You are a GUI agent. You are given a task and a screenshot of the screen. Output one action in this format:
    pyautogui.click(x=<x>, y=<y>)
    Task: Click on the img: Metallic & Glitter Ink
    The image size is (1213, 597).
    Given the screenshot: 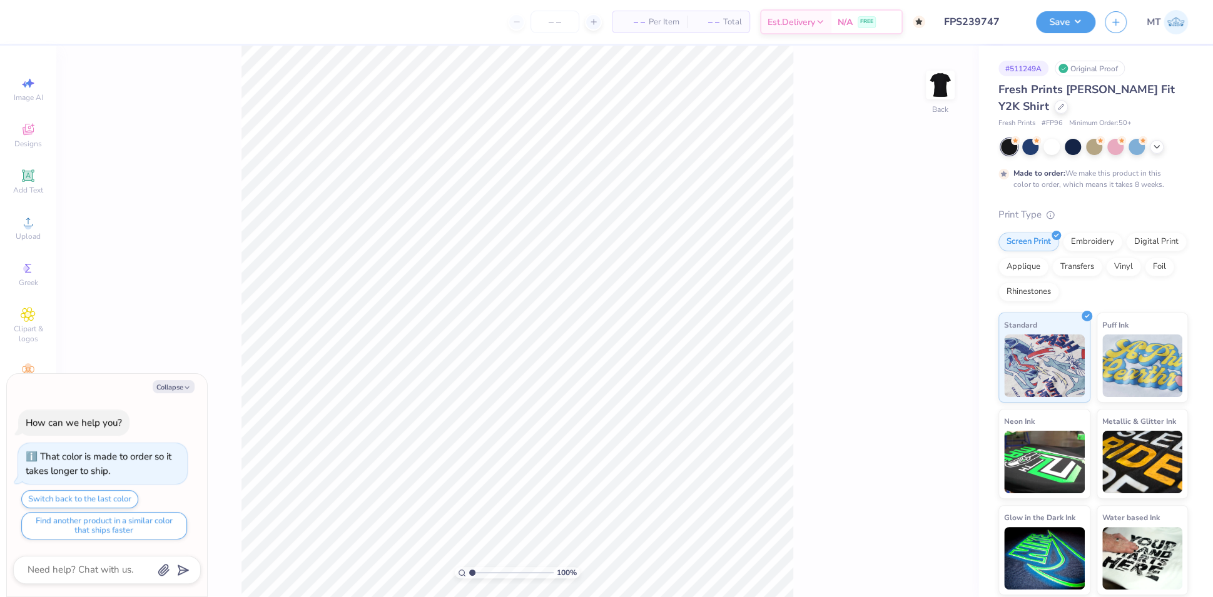 What is the action you would take?
    pyautogui.click(x=1142, y=462)
    